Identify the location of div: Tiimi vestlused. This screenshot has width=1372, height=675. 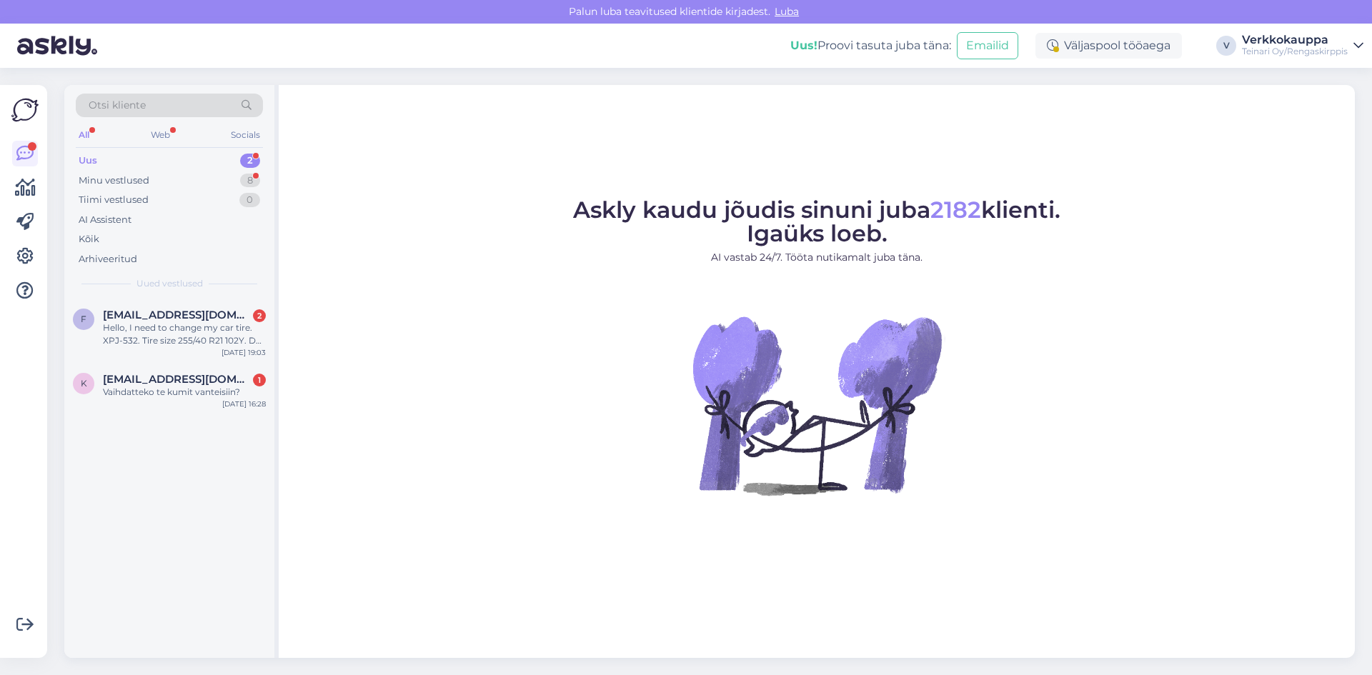
(114, 200).